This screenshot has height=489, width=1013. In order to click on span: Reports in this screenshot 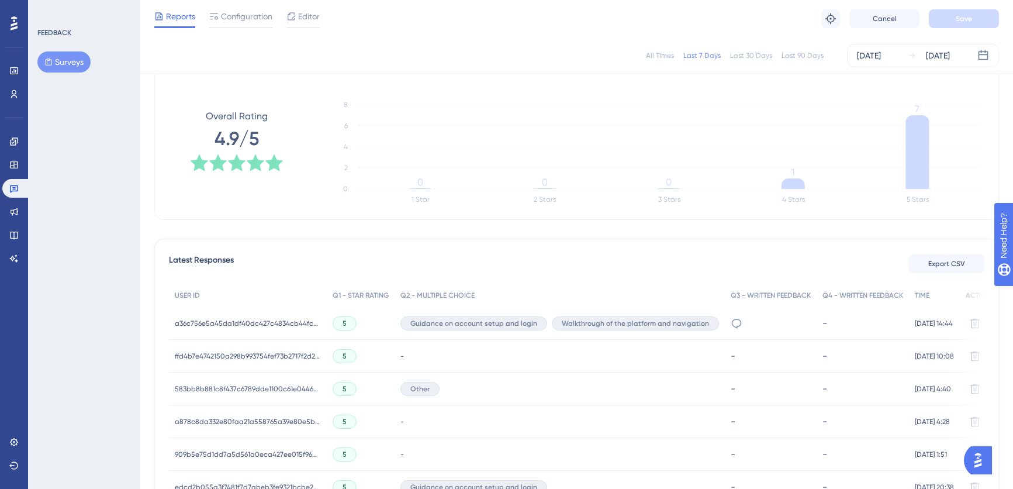, I will do `click(181, 16)`.